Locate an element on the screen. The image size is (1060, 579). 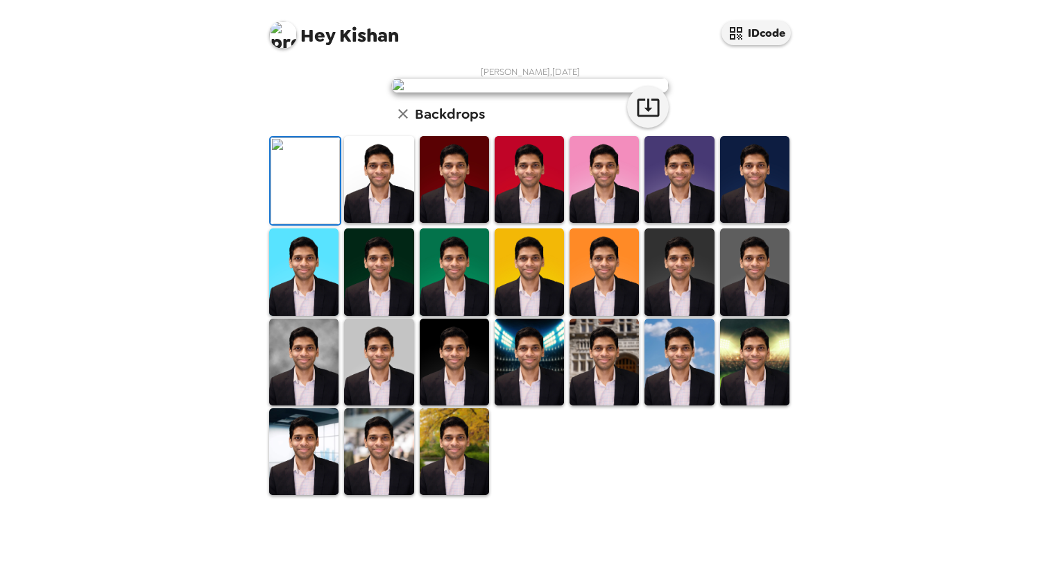
img: profile pic is located at coordinates (283, 35).